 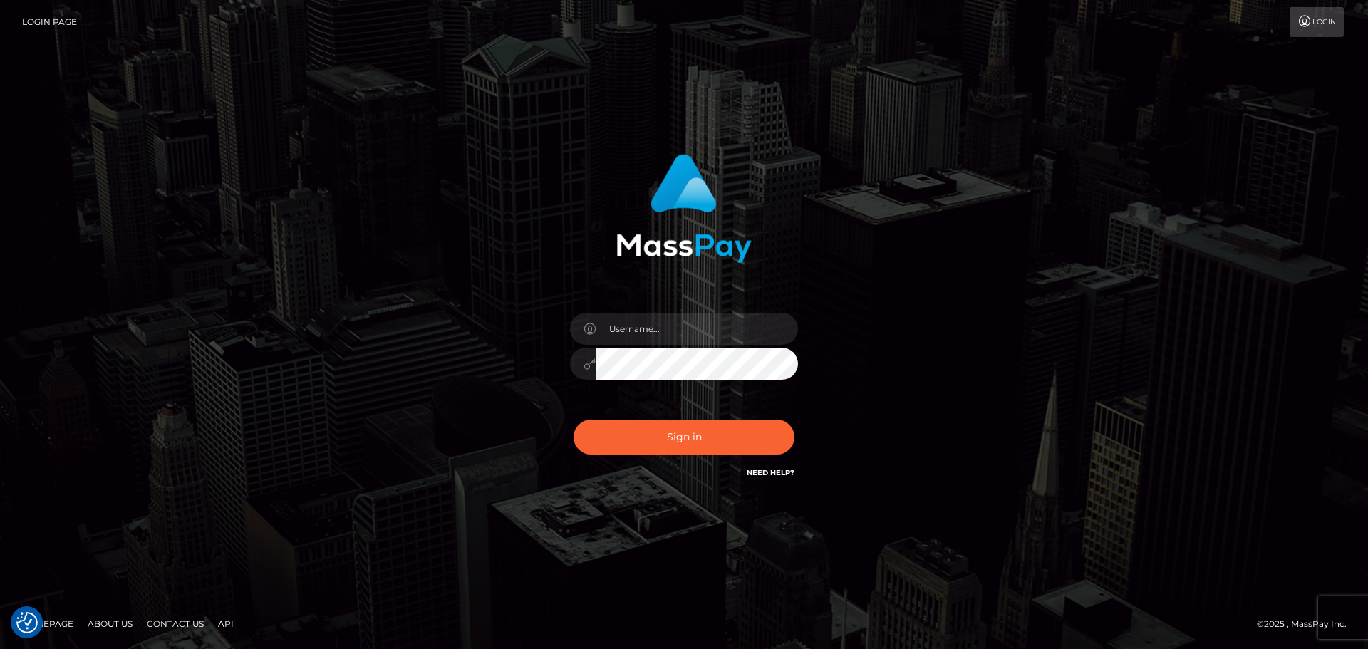 I want to click on img: MassPay Login, so click(x=684, y=208).